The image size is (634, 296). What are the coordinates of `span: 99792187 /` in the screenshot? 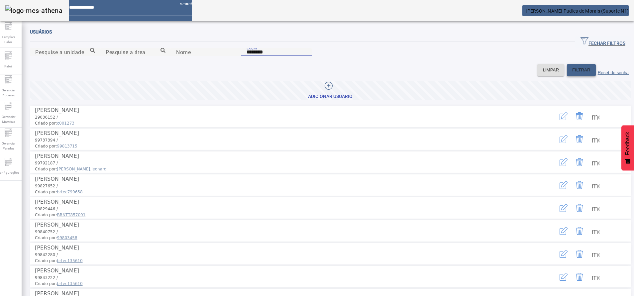 It's located at (46, 163).